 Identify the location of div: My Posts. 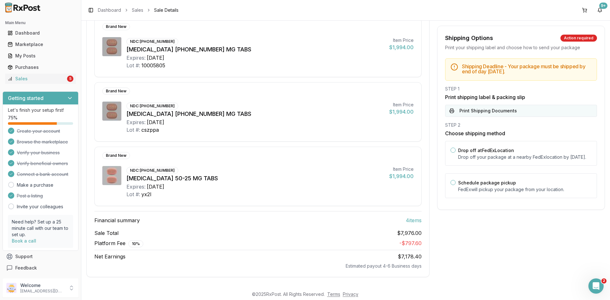
(40, 56).